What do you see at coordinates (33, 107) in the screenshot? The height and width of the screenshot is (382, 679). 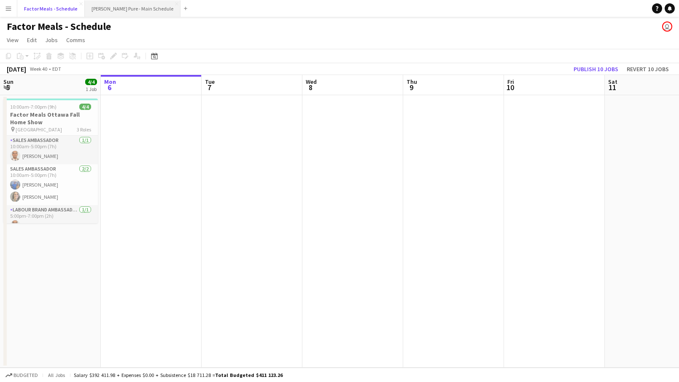 I see `span: 10:00am-7:00pm (9h)` at bounding box center [33, 107].